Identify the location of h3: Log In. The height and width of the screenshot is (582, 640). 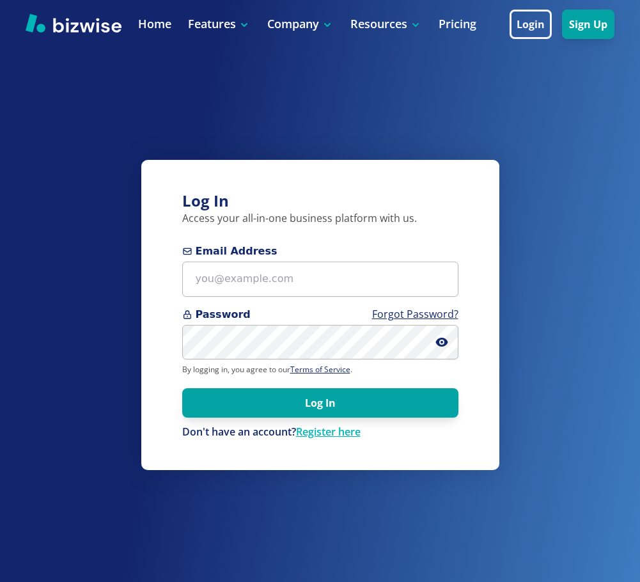
(321, 201).